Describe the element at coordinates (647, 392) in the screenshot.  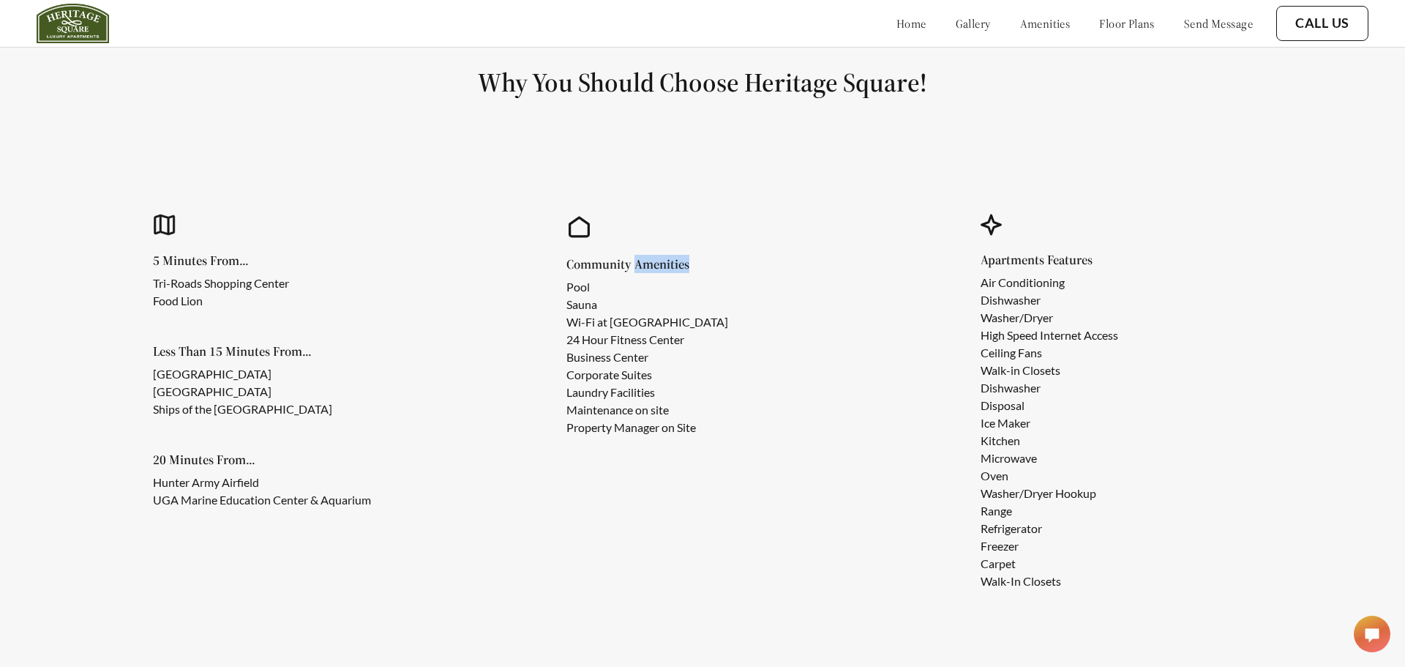
I see `li: Laundry Facilities` at that location.